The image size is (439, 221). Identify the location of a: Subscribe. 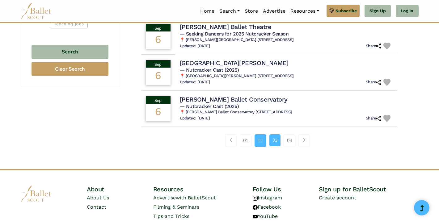
(343, 11).